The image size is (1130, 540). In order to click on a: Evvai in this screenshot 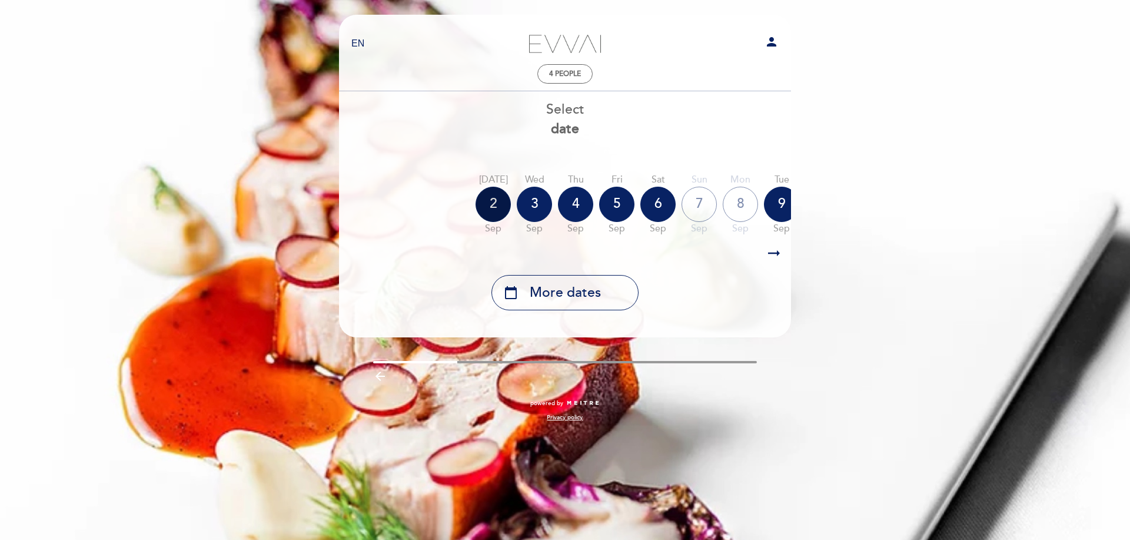, I will do `click(565, 44)`.